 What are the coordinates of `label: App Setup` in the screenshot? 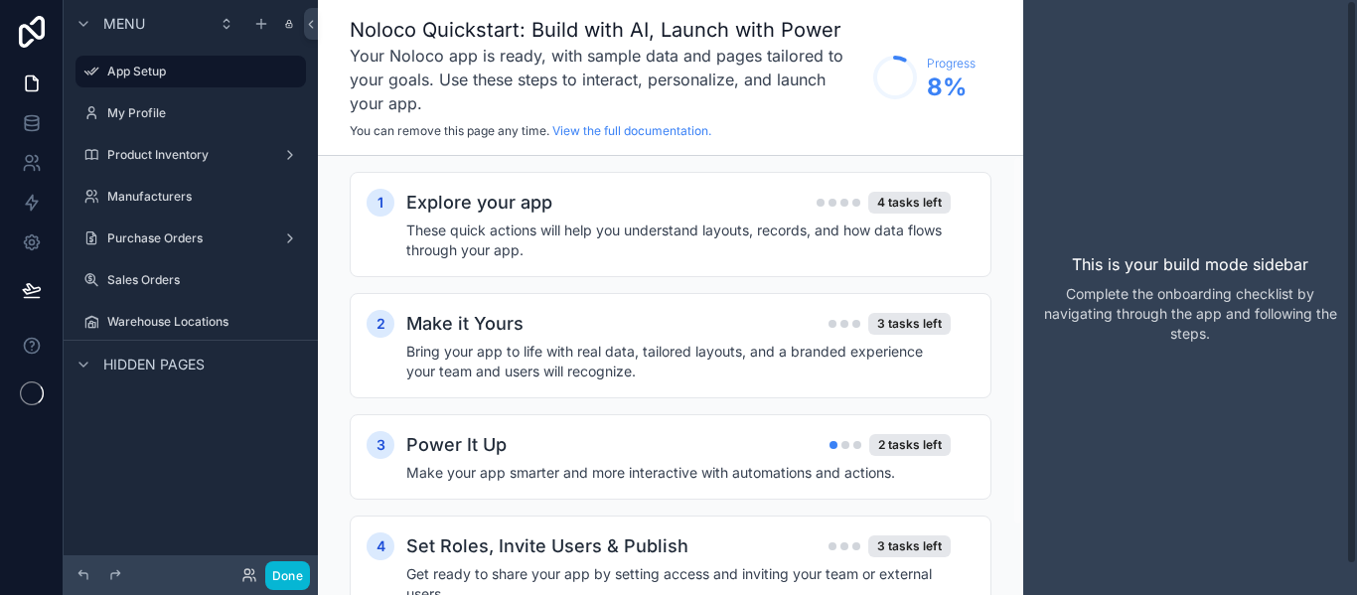 It's located at (201, 72).